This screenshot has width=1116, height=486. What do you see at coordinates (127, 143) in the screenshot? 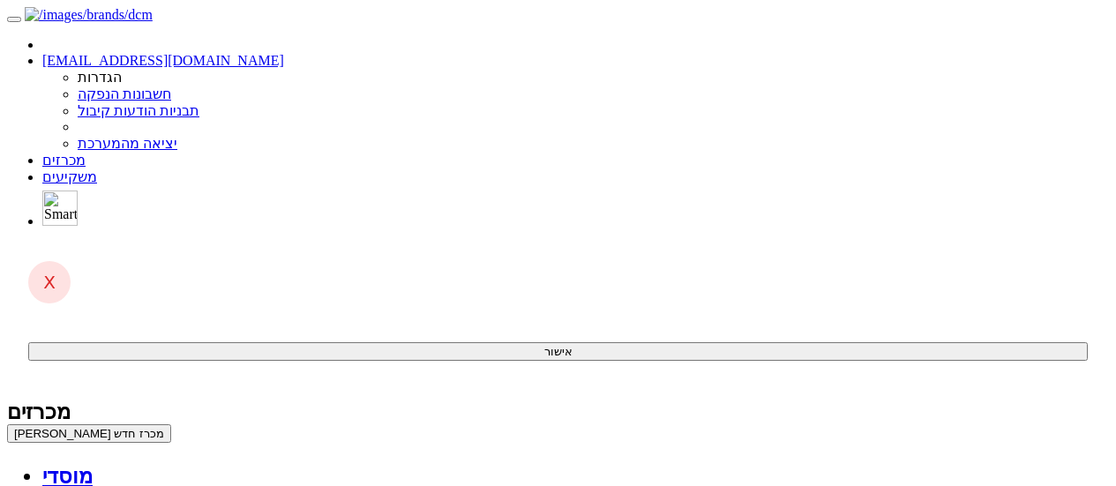
I see `a: יציאה מהמערכת` at bounding box center [127, 143].